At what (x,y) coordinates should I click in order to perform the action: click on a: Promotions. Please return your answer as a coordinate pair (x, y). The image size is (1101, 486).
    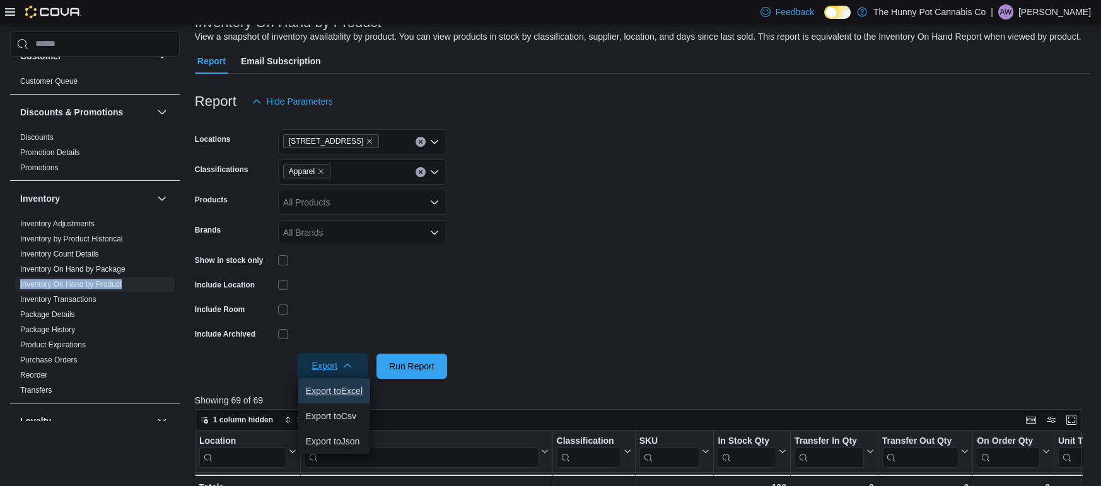
    Looking at the image, I should click on (39, 168).